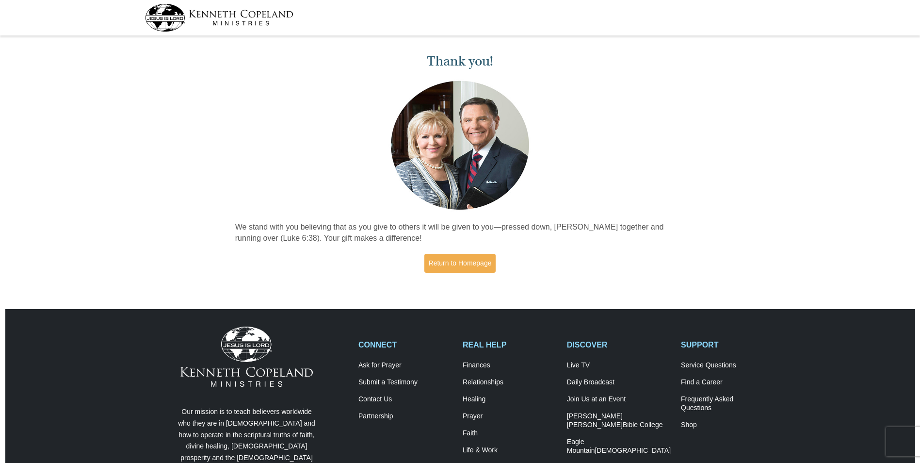 The height and width of the screenshot is (463, 920). Describe the element at coordinates (728, 403) in the screenshot. I see `a: Frequently AskedQuestions` at that location.